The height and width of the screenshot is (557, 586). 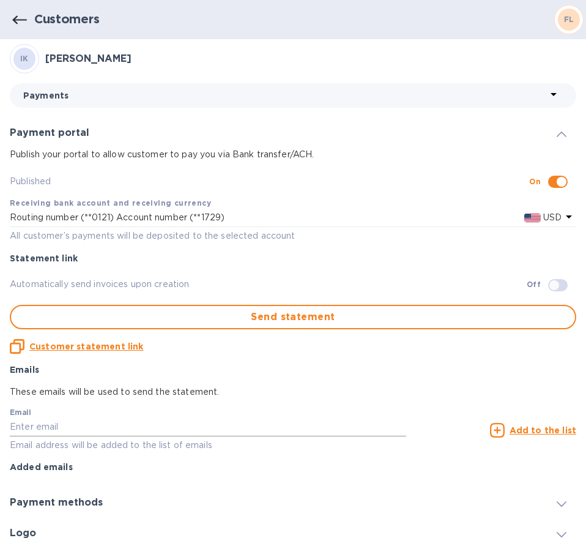 I want to click on b: Off, so click(x=533, y=284).